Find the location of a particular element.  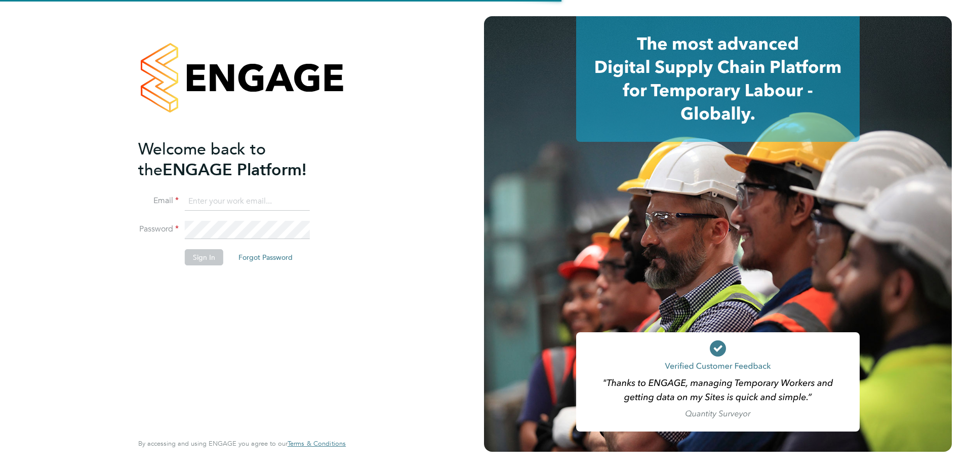

label: Password is located at coordinates (159, 229).